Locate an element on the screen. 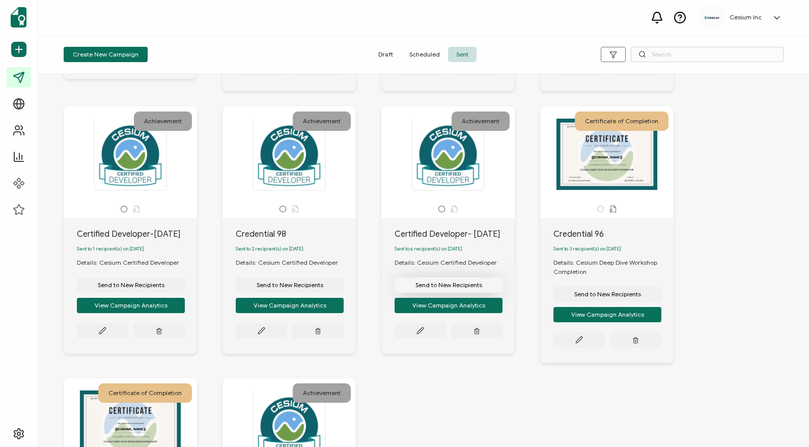 This screenshot has width=809, height=447. div: Chat Widget is located at coordinates (784, 423).